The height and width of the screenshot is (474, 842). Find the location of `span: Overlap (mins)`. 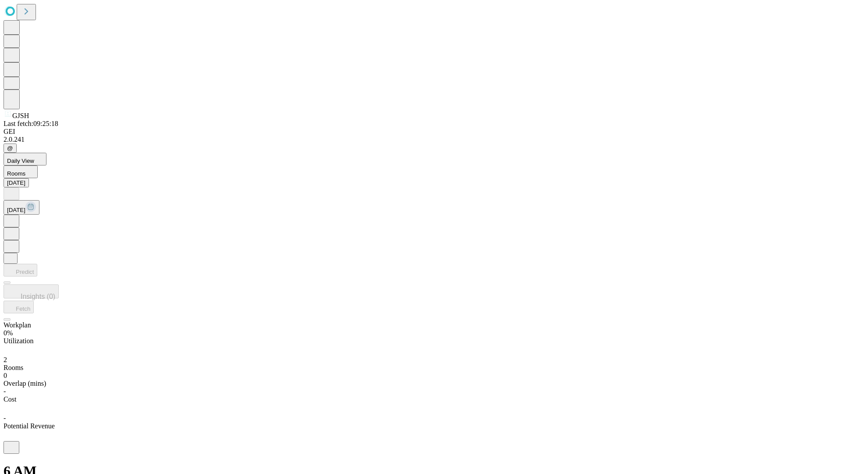

span: Overlap (mins) is located at coordinates (25, 383).